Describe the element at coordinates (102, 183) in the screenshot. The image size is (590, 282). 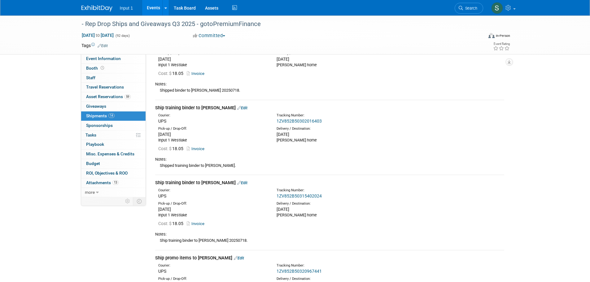
I see `span: Attachments` at that location.